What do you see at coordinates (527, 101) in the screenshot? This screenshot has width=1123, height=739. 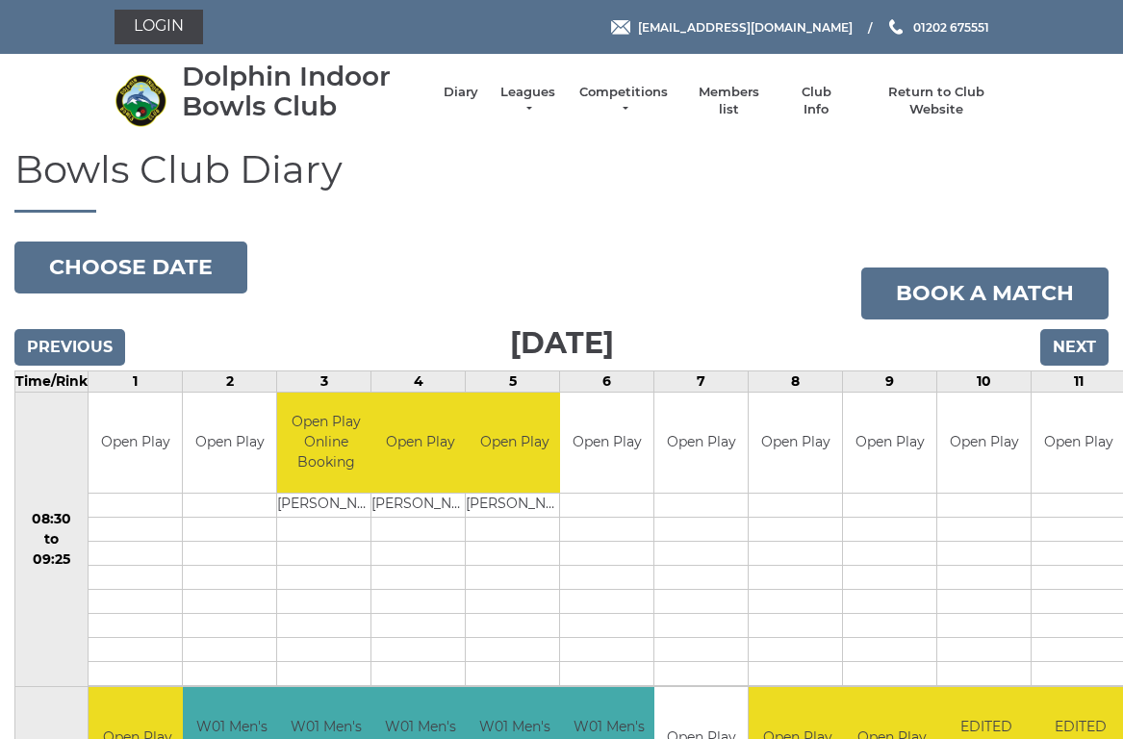 I see `a: Leagues` at bounding box center [527, 101].